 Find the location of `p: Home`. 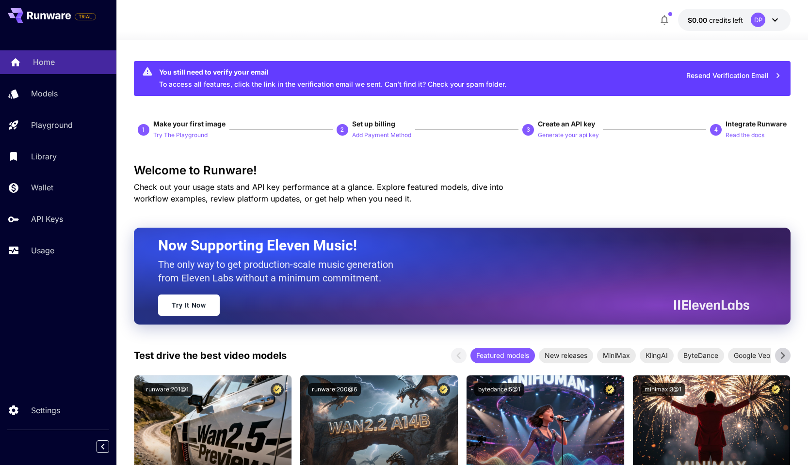

p: Home is located at coordinates (44, 62).